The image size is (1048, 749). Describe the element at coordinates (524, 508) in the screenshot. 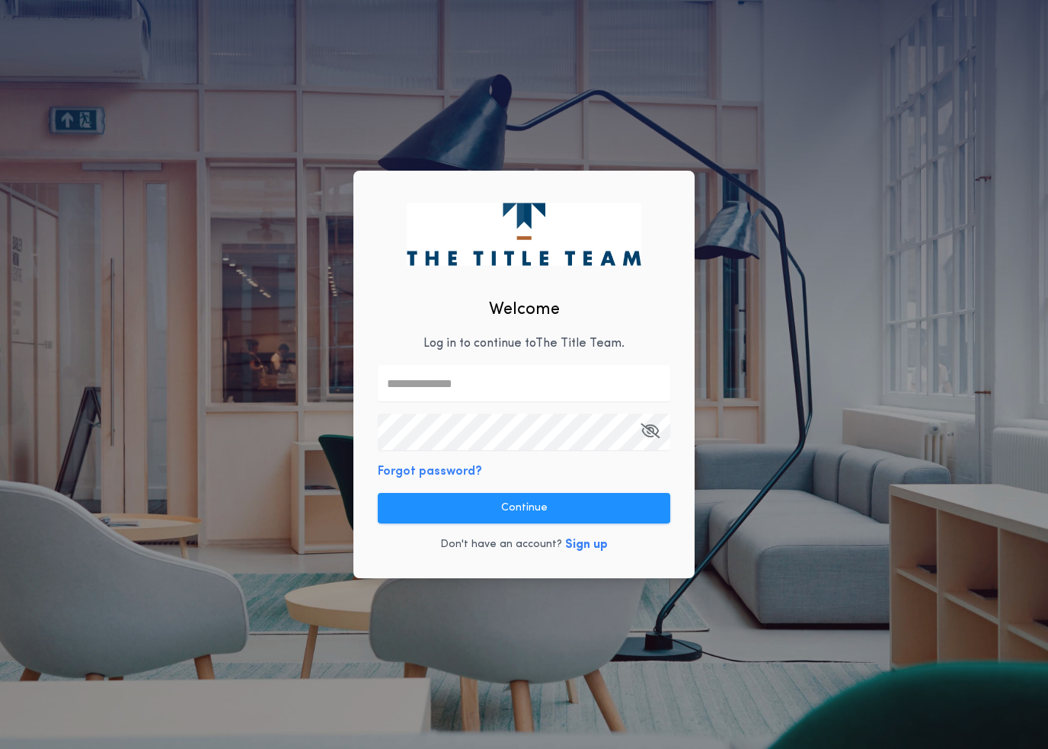

I see `button: Continue` at that location.